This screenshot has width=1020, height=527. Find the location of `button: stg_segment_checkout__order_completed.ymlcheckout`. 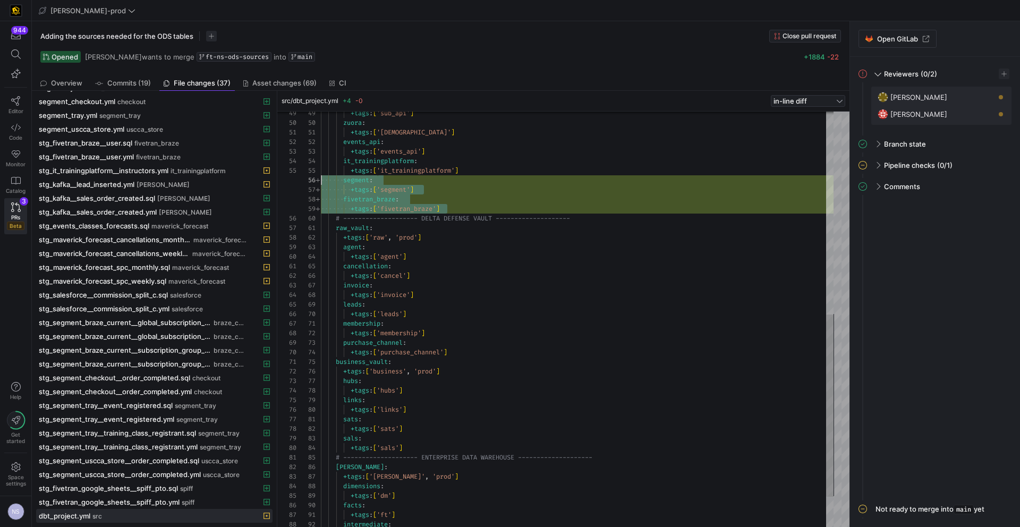

button: stg_segment_checkout__order_completed.ymlcheckout is located at coordinates (154, 391).